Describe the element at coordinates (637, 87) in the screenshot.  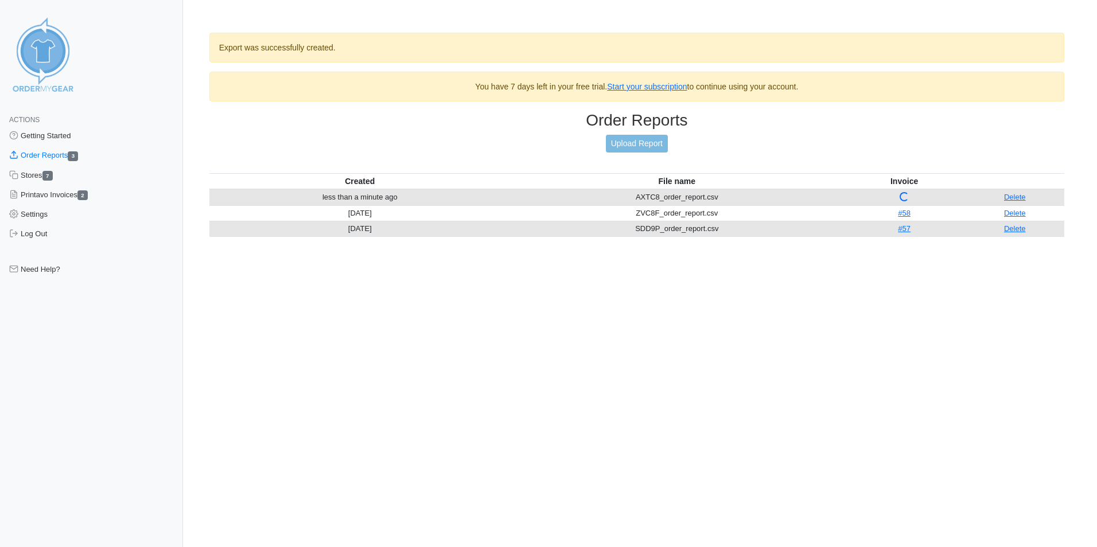
I see `div: You have 7 days left in your free trial. to continue using your account.` at that location.